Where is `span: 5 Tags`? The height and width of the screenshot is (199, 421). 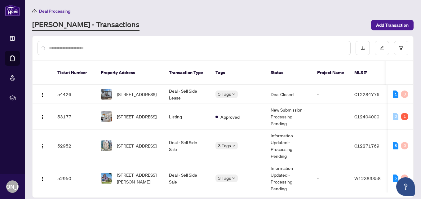 span: 5 Tags is located at coordinates (225, 94).